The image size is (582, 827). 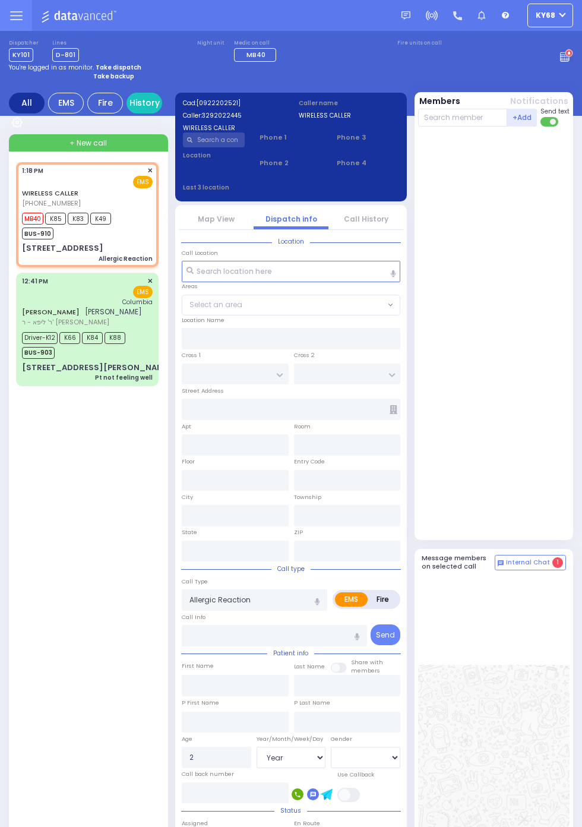 What do you see at coordinates (550, 122) in the screenshot?
I see `label: Turn off text` at bounding box center [550, 122].